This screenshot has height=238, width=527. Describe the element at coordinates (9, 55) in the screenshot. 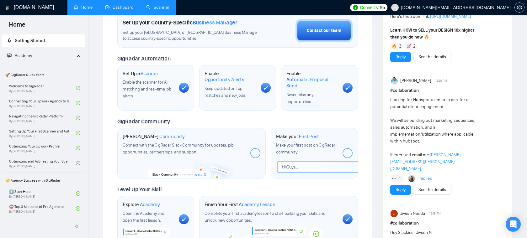

I see `span: fund-projection-screen` at that location.